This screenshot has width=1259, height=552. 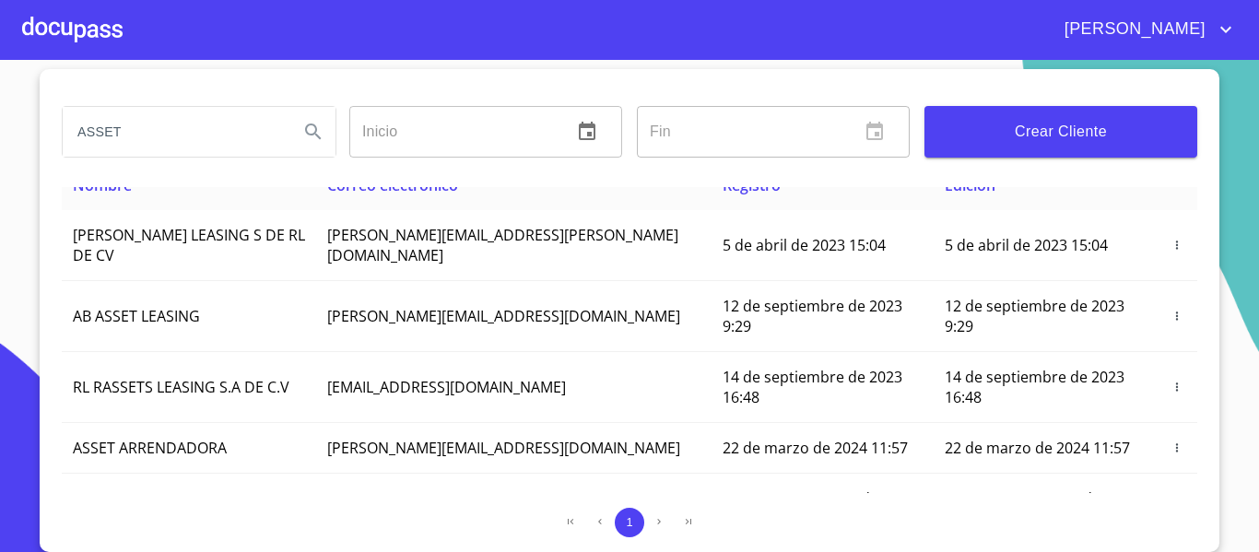 I want to click on button: account of current user, so click(x=1144, y=29).